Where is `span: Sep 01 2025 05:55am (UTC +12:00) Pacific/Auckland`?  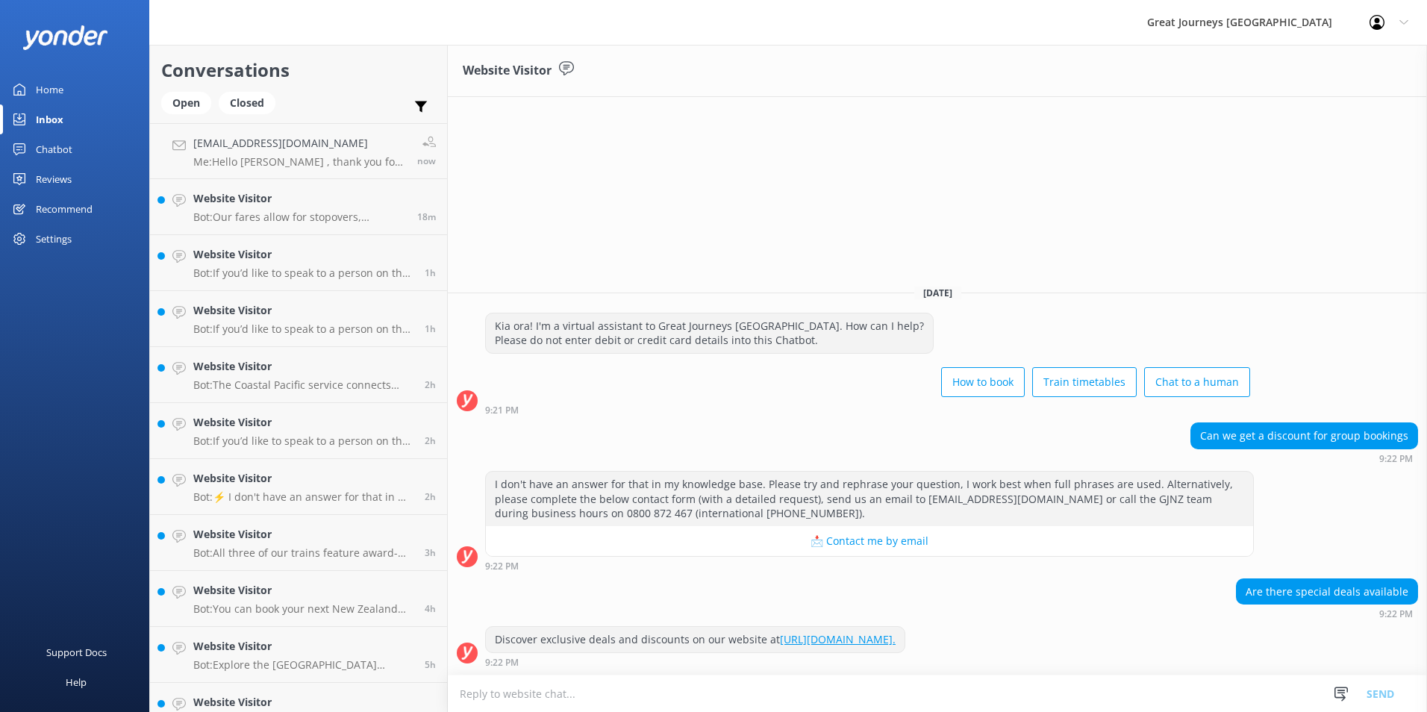 span: Sep 01 2025 05:55am (UTC +12:00) Pacific/Auckland is located at coordinates (430, 328).